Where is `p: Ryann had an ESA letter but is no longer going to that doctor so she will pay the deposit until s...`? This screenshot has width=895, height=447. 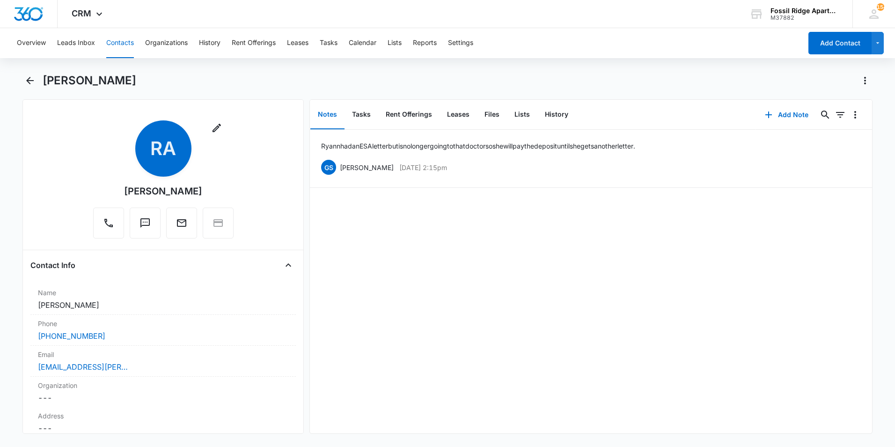 p: Ryann had an ESA letter but is no longer going to that doctor so she will pay the deposit until s... is located at coordinates (478, 146).